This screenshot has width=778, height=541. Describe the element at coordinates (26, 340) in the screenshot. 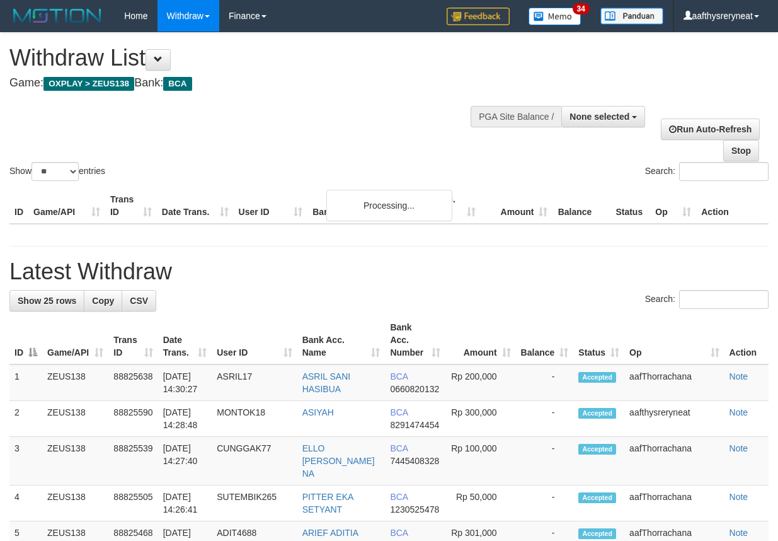

I see `th: ID: activate to sort column descending` at that location.